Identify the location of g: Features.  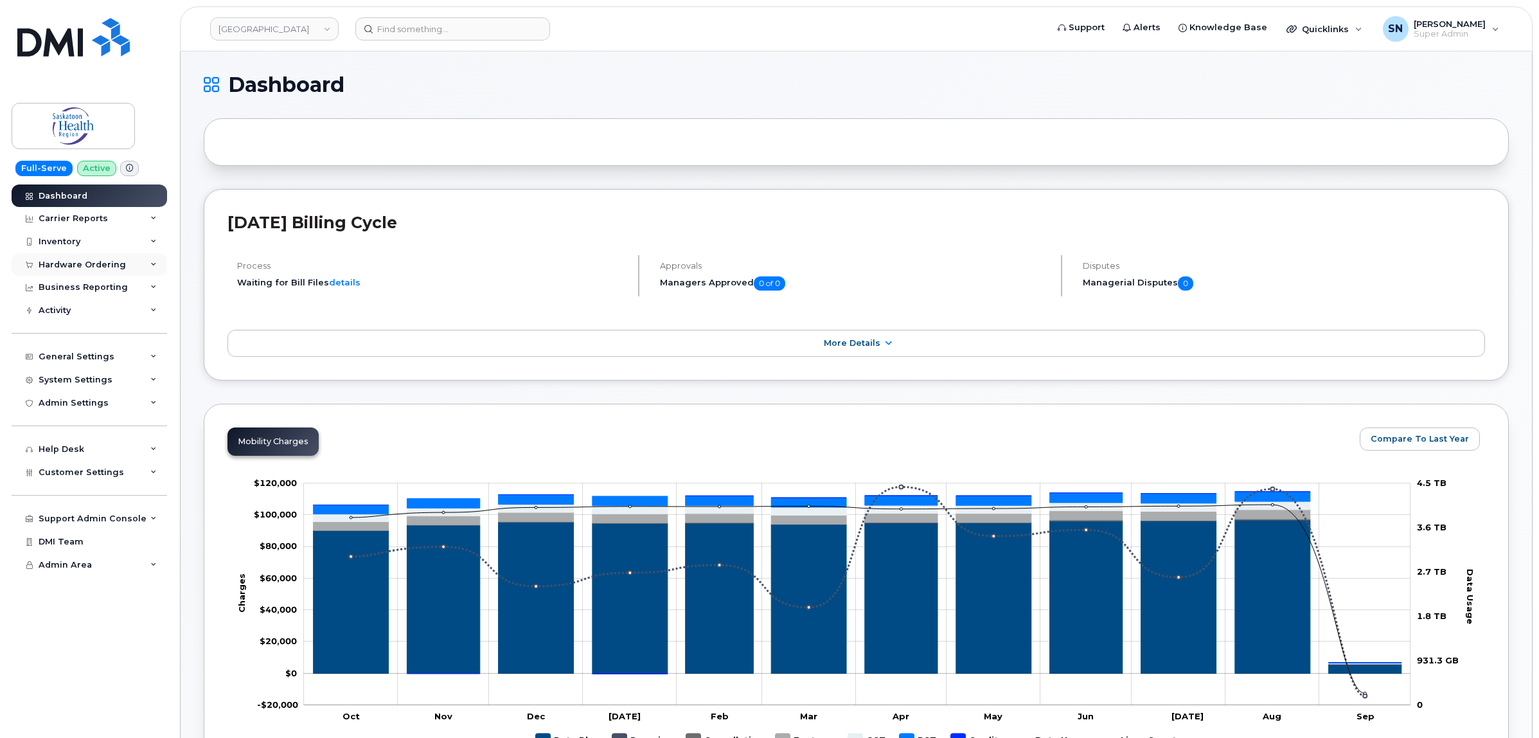
(857, 587).